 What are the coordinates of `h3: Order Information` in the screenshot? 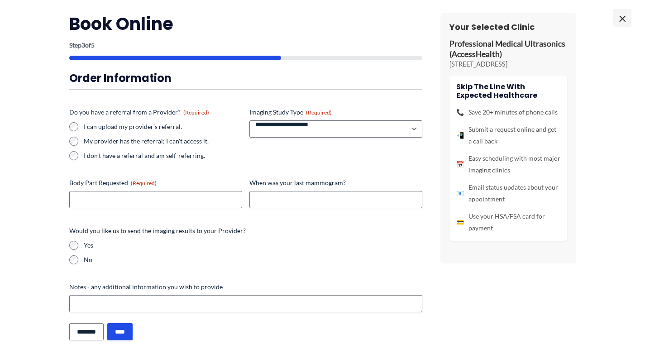 It's located at (246, 78).